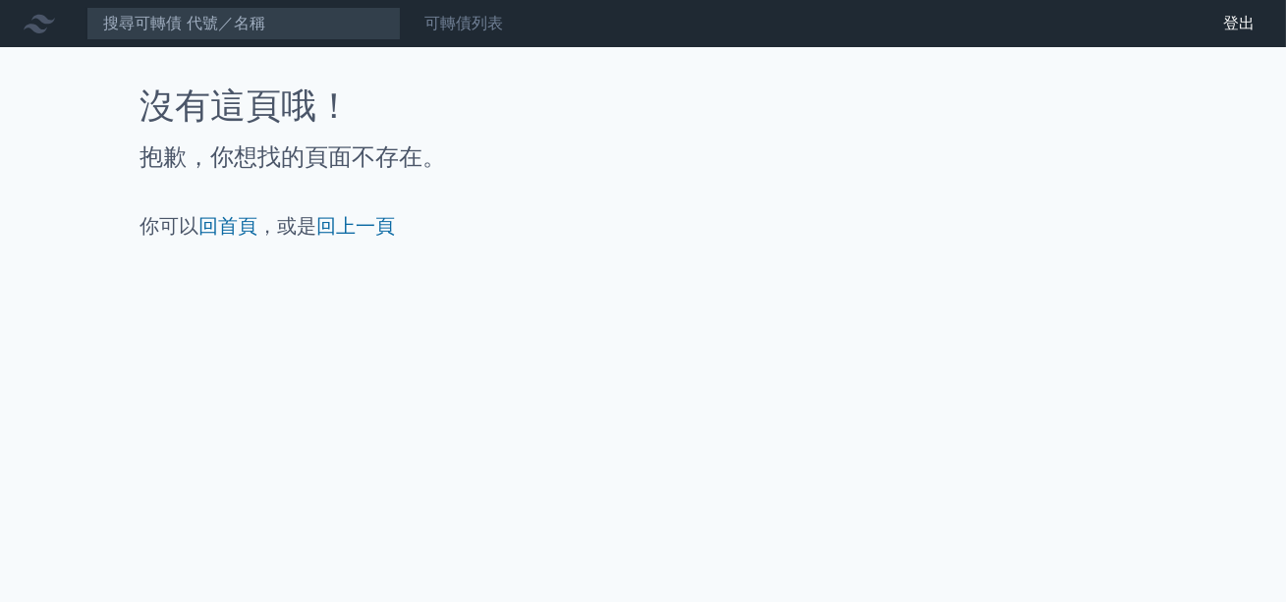 Image resolution: width=1286 pixels, height=602 pixels. I want to click on a: 登出, so click(1239, 24).